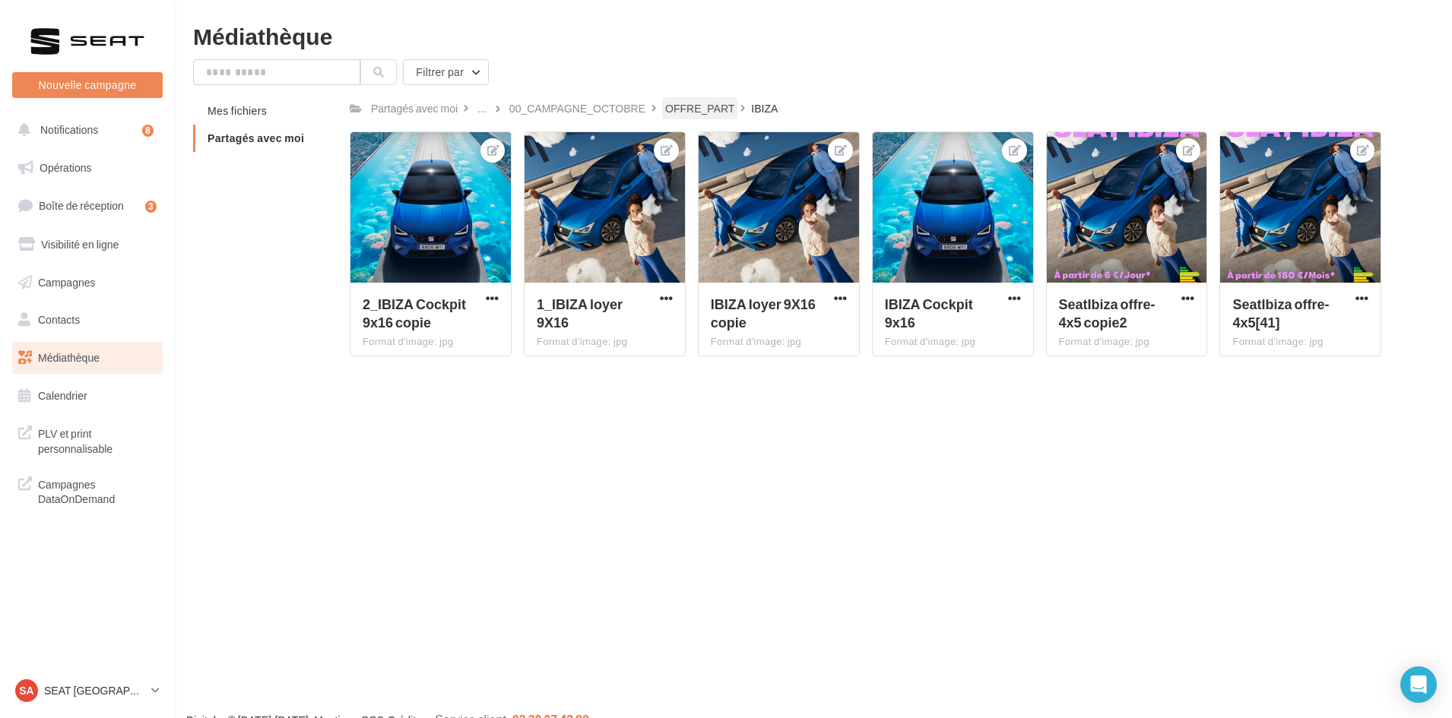  Describe the element at coordinates (97, 439) in the screenshot. I see `span: PLV et print personnalisable` at that location.